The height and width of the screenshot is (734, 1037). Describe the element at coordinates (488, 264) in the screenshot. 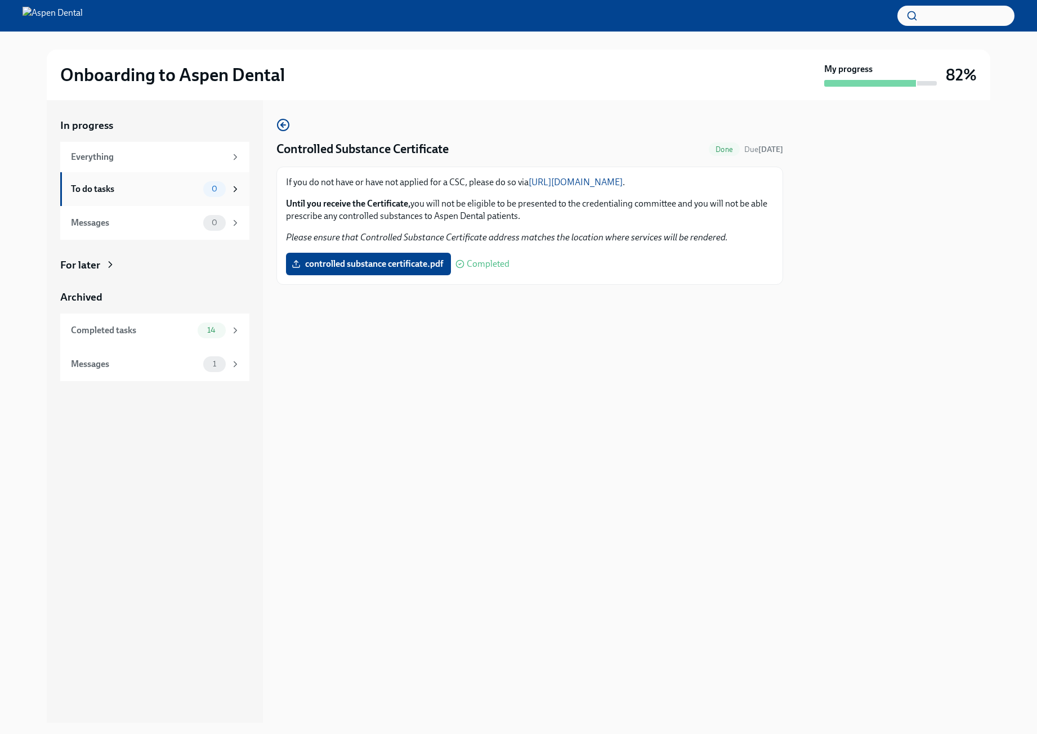

I see `span: Completed` at that location.